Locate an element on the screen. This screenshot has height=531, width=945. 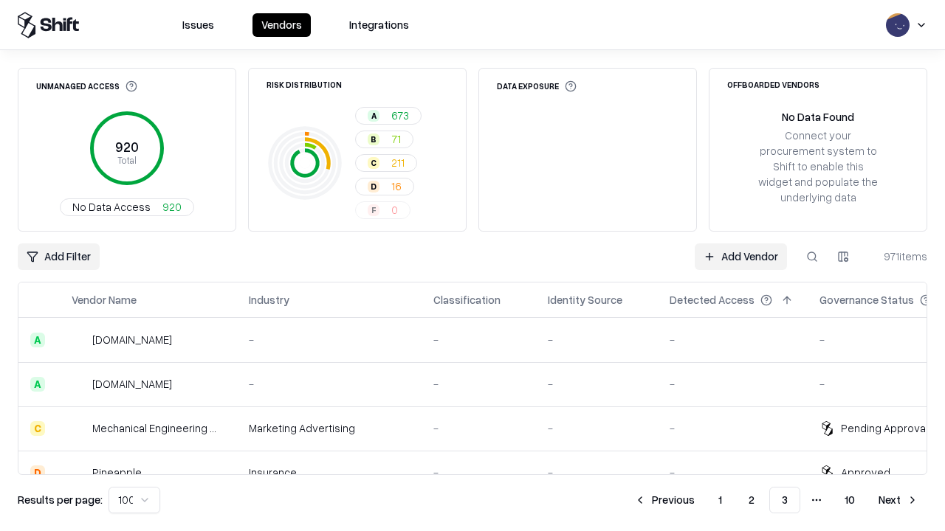
div: Connect your procurement system to Shift to enable this widget and populate the underlying data is located at coordinates (818, 167).